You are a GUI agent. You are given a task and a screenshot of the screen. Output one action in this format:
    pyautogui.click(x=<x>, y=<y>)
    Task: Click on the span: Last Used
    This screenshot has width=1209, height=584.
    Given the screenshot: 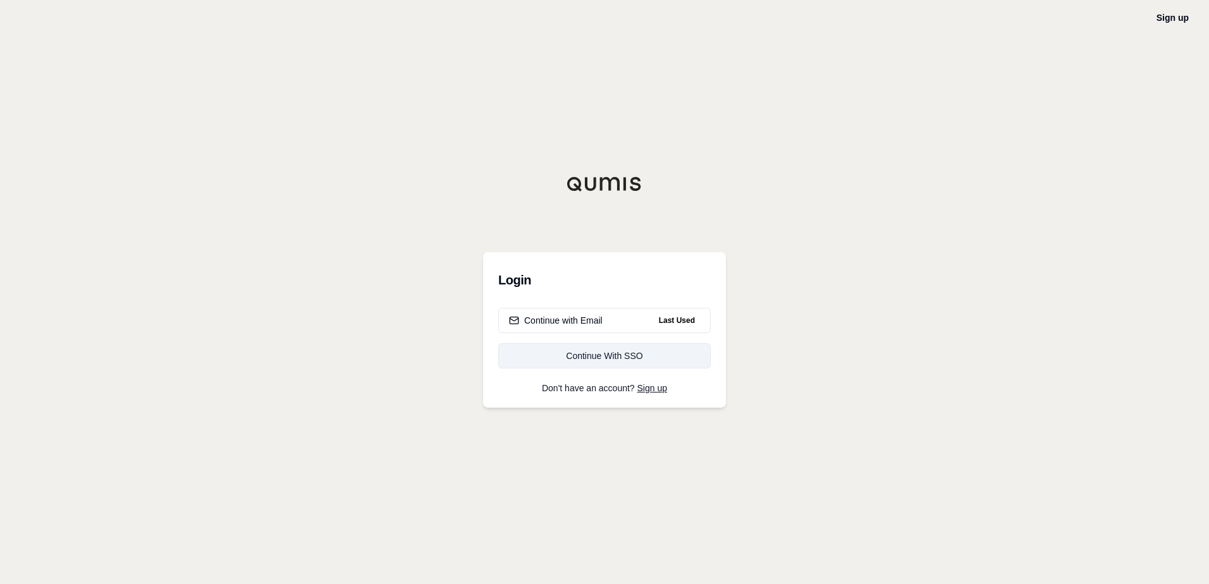 What is the action you would take?
    pyautogui.click(x=677, y=321)
    